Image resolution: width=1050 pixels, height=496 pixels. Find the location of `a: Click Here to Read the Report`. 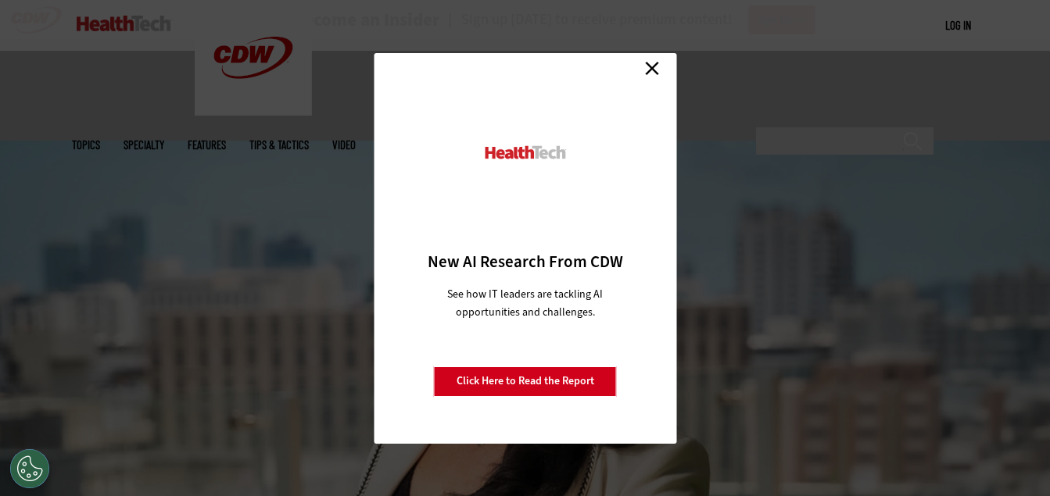

a: Click Here to Read the Report is located at coordinates (525, 382).